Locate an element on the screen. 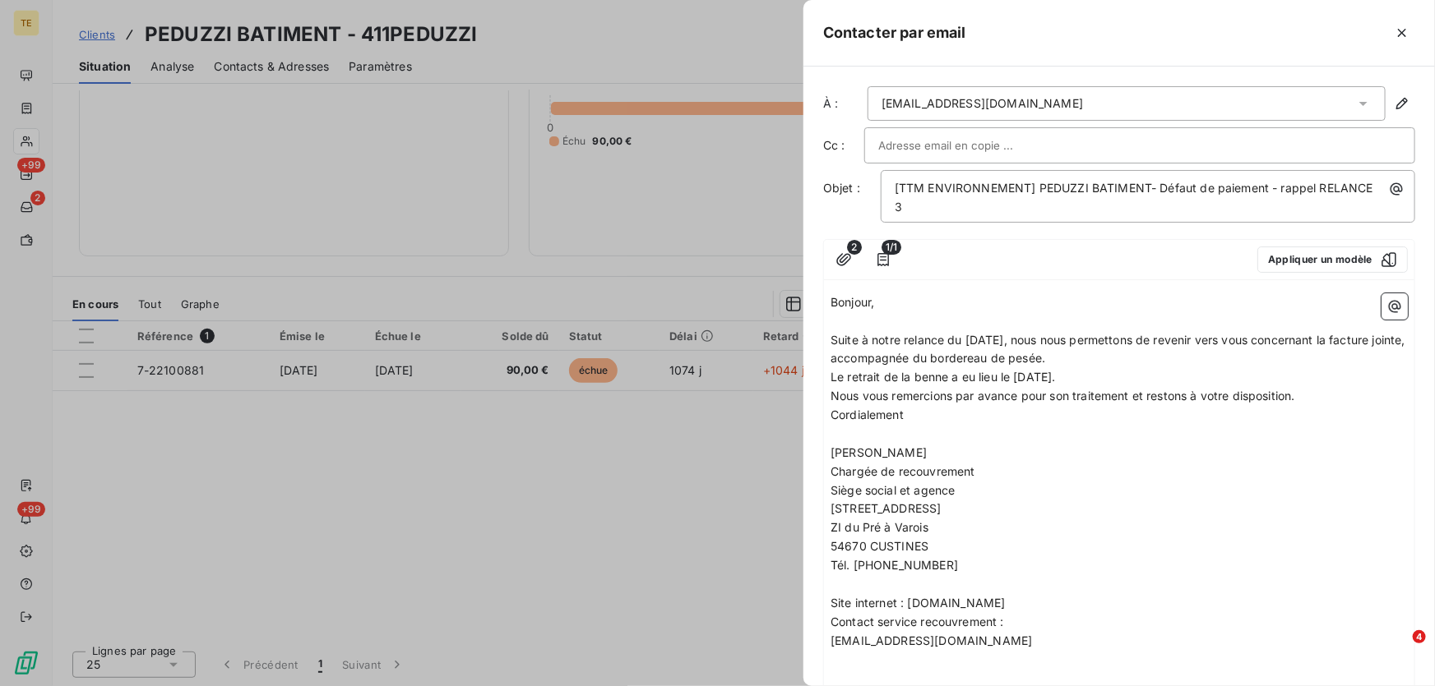 Image resolution: width=1435 pixels, height=686 pixels. span: Bonjour, is located at coordinates (852, 302).